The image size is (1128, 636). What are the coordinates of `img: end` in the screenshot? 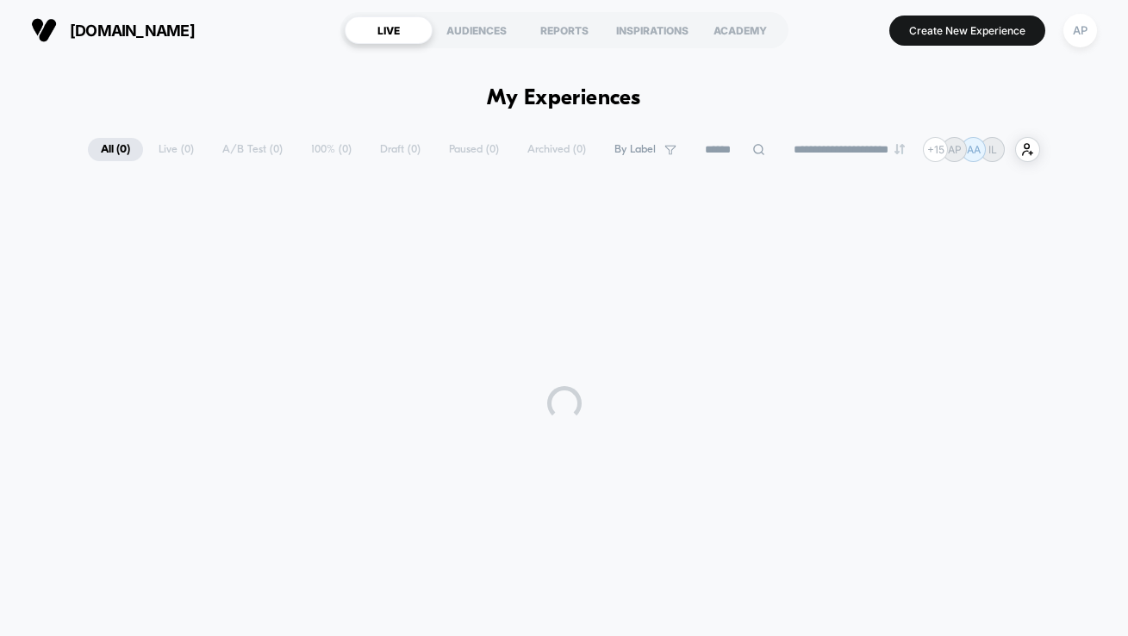 It's located at (900, 149).